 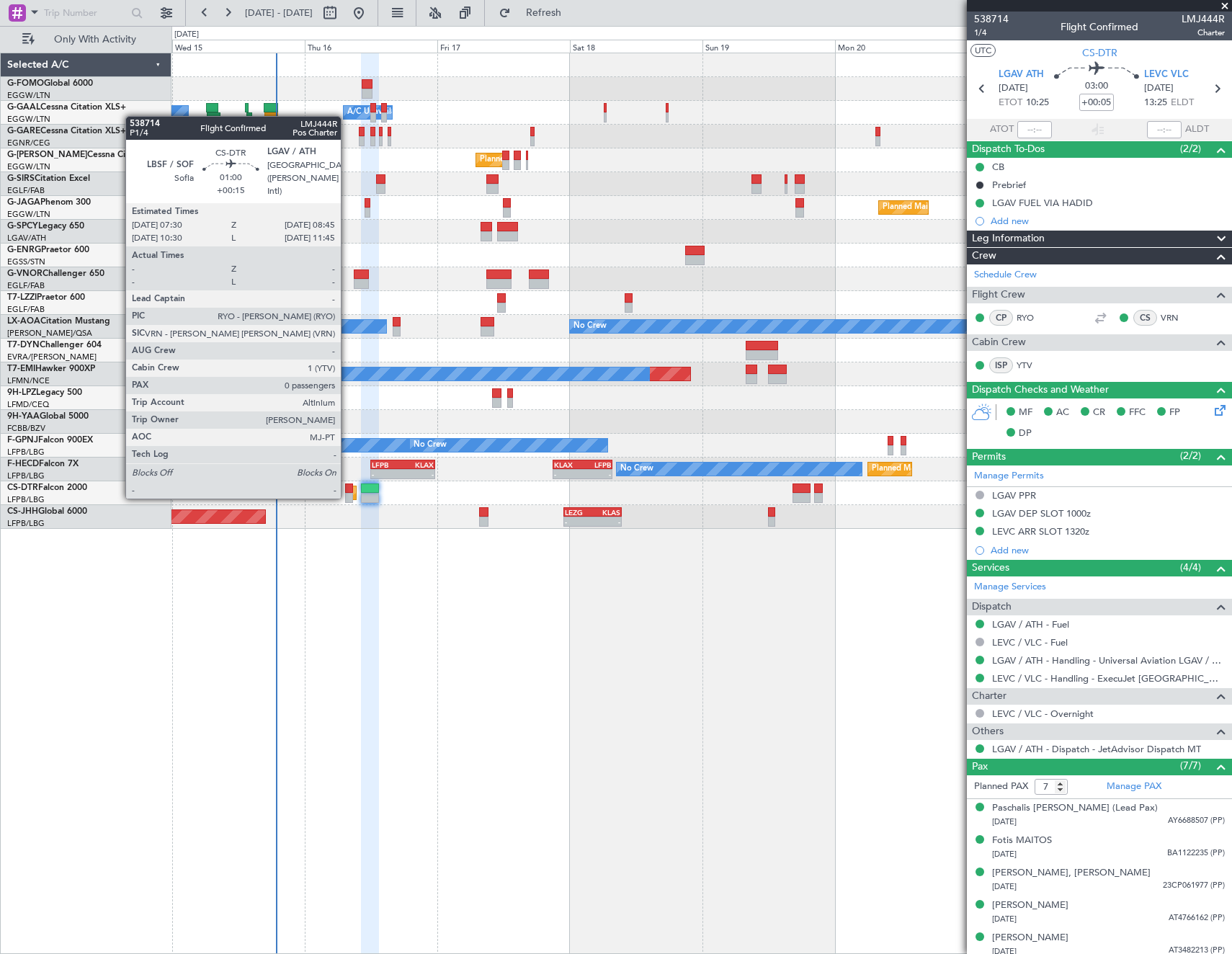 I want to click on div: LGAV FUEL VIA HADID, so click(x=1043, y=202).